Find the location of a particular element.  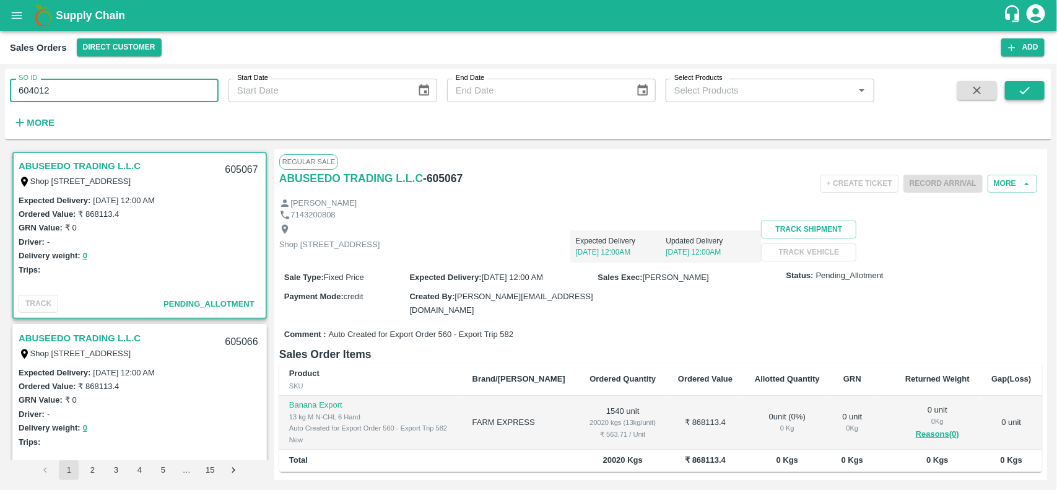

span: Fixed Price is located at coordinates (344, 277).